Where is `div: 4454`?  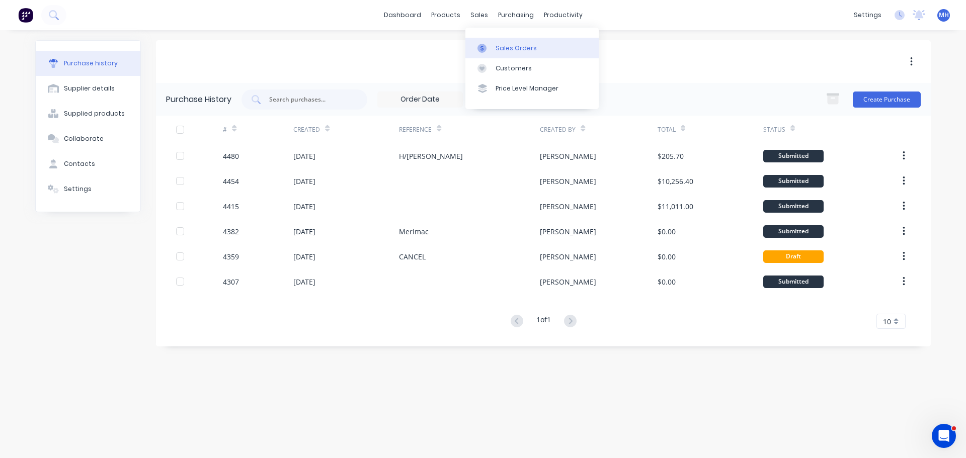 div: 4454 is located at coordinates (231, 181).